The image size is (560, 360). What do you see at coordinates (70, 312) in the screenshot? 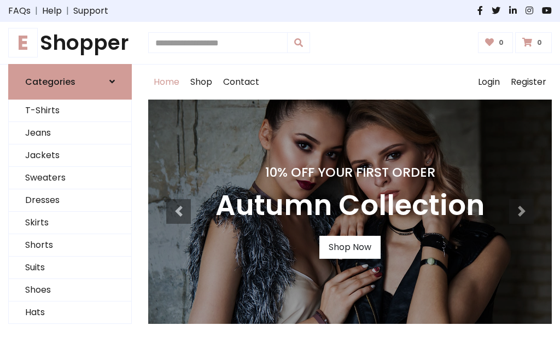
I see `a: Hats` at bounding box center [70, 312].